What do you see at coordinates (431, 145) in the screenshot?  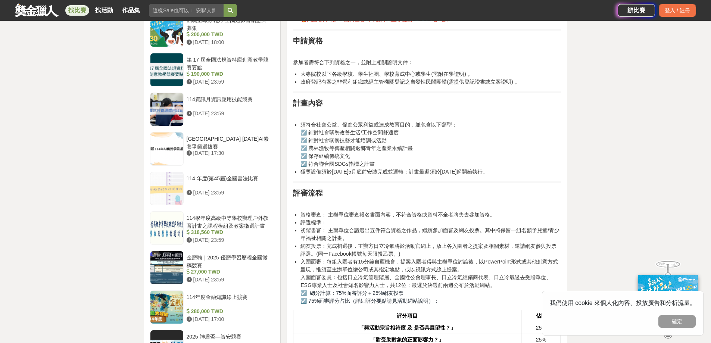 I see `li: 須符合社會公益、促進公眾利益或達成教育目的，並包含以下類型： ☑️ 針對社會弱勢改善生活/工作空間舒適度 ☑️ 針對社會弱勢技藝才能培訓或活動 ☑️ 農林漁牧等傳產相關返鄉青年之產業永續計畫 ☑...` at bounding box center [431, 145].